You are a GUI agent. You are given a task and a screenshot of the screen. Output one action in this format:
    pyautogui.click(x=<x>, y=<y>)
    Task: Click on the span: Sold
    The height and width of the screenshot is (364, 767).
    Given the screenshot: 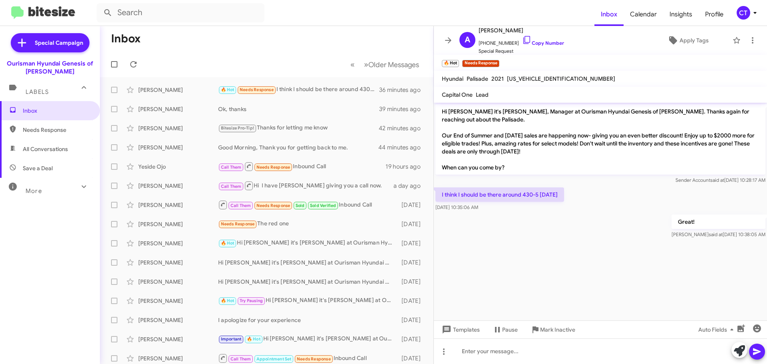 What is the action you would take?
    pyautogui.click(x=300, y=205)
    